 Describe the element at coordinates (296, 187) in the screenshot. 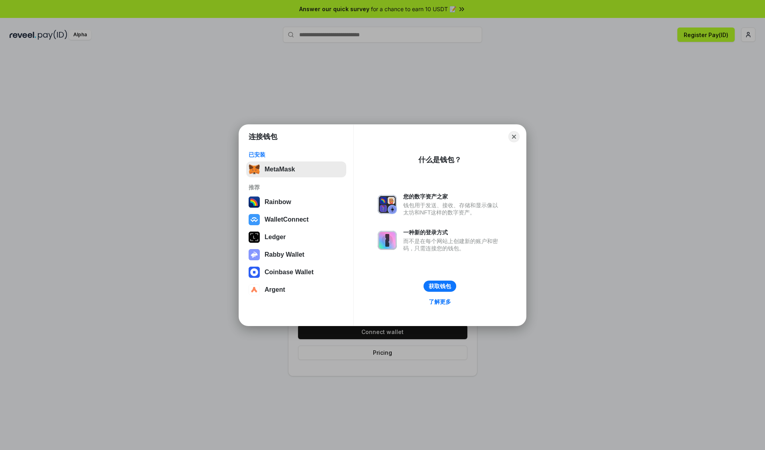

I see `div: 推荐` at that location.